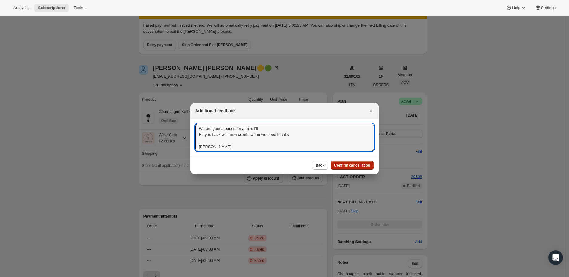 Image resolution: width=569 pixels, height=277 pixels. Describe the element at coordinates (545, 8) in the screenshot. I see `button: Settings` at that location.